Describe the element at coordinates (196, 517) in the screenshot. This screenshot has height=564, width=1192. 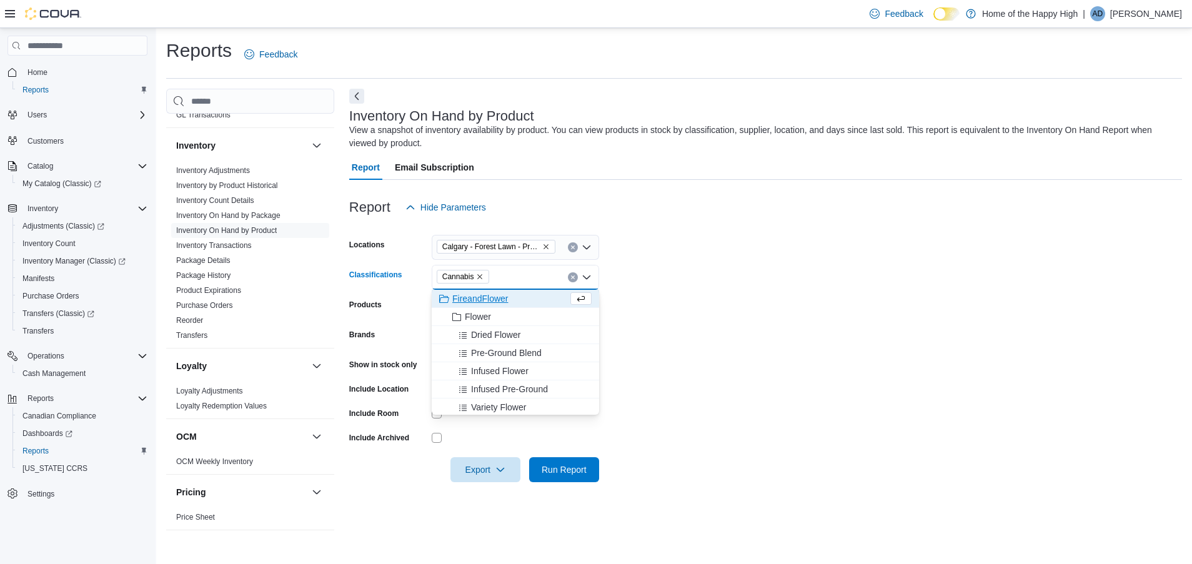
I see `a: Price Sheet` at that location.